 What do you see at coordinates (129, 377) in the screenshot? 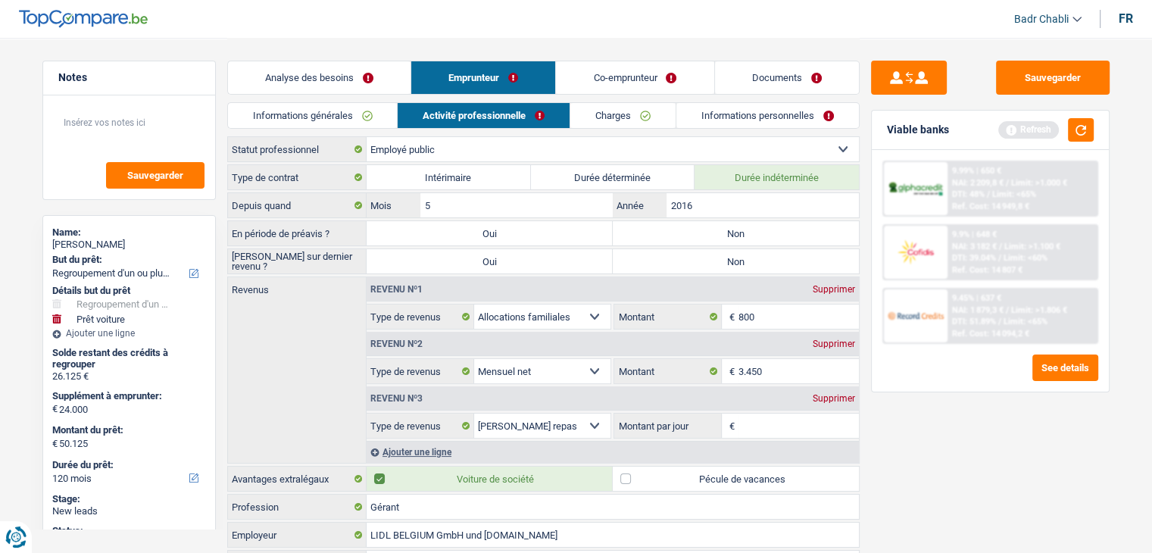
I see `div: 26.125 €` at bounding box center [129, 377].